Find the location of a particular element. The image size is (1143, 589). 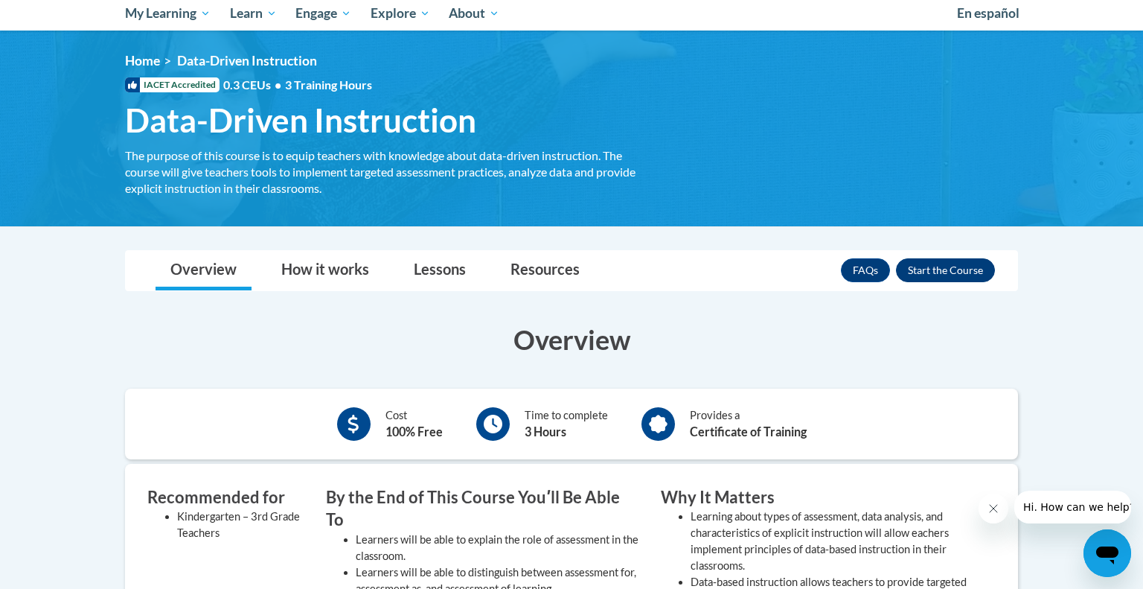

span: My Learning is located at coordinates (167, 13).